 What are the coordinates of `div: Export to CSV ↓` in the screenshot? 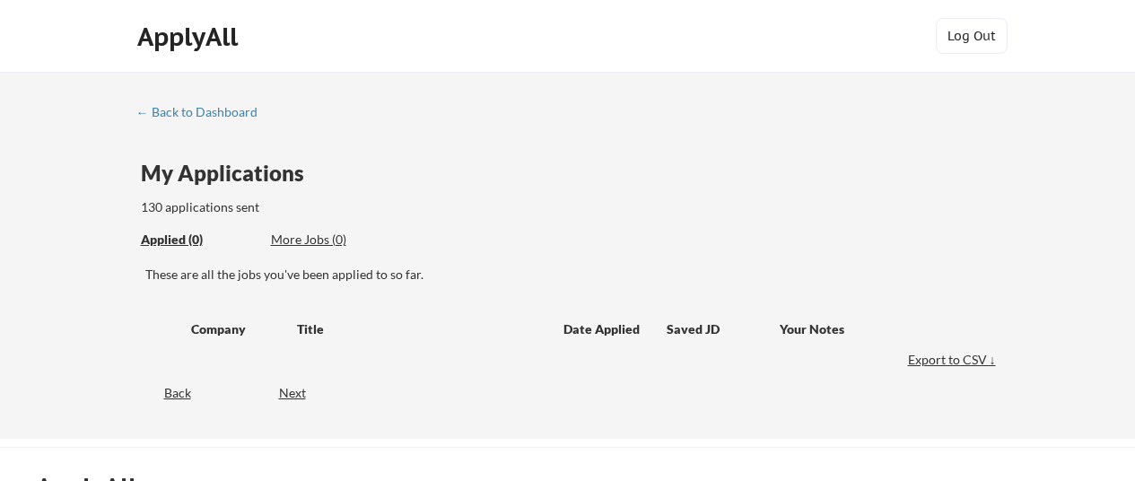 It's located at (954, 360).